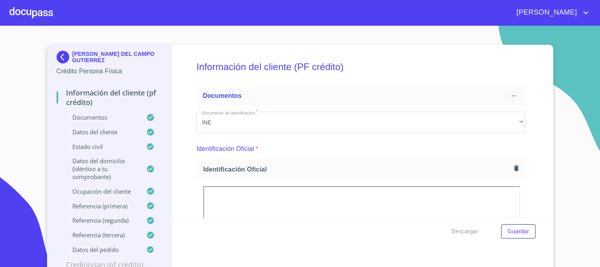  I want to click on p: Documentos, so click(102, 117).